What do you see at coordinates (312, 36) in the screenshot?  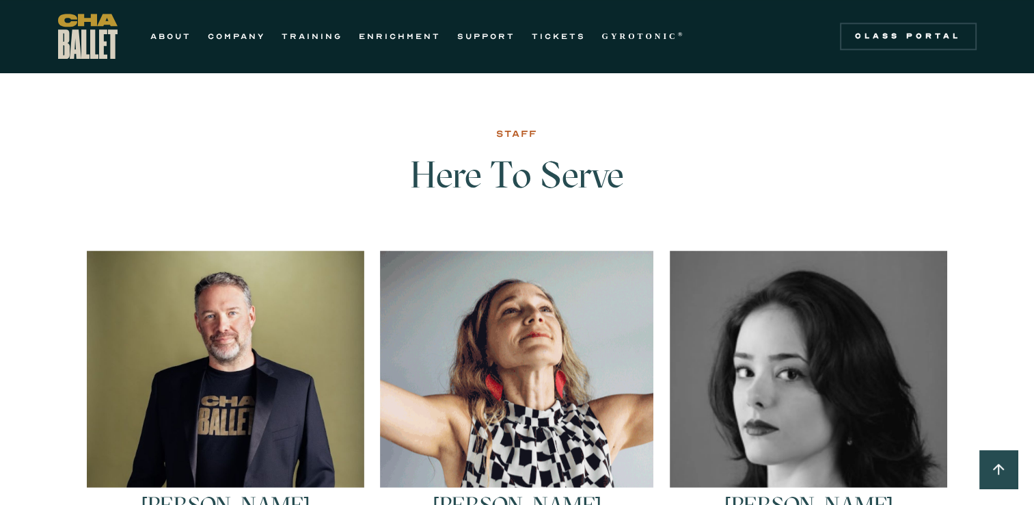 I see `a: TRAINING` at bounding box center [312, 36].